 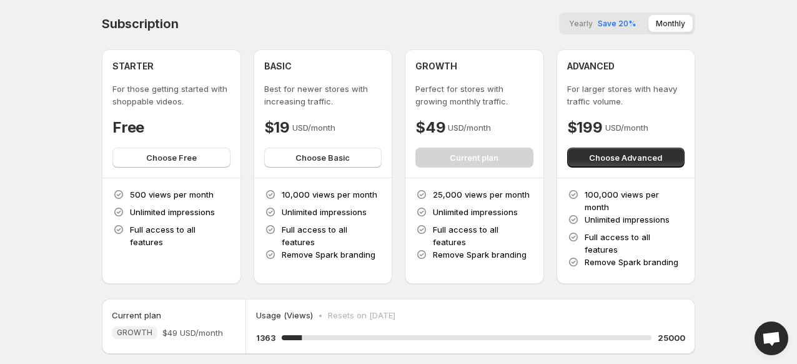 I want to click on span: Save 20%, so click(x=617, y=23).